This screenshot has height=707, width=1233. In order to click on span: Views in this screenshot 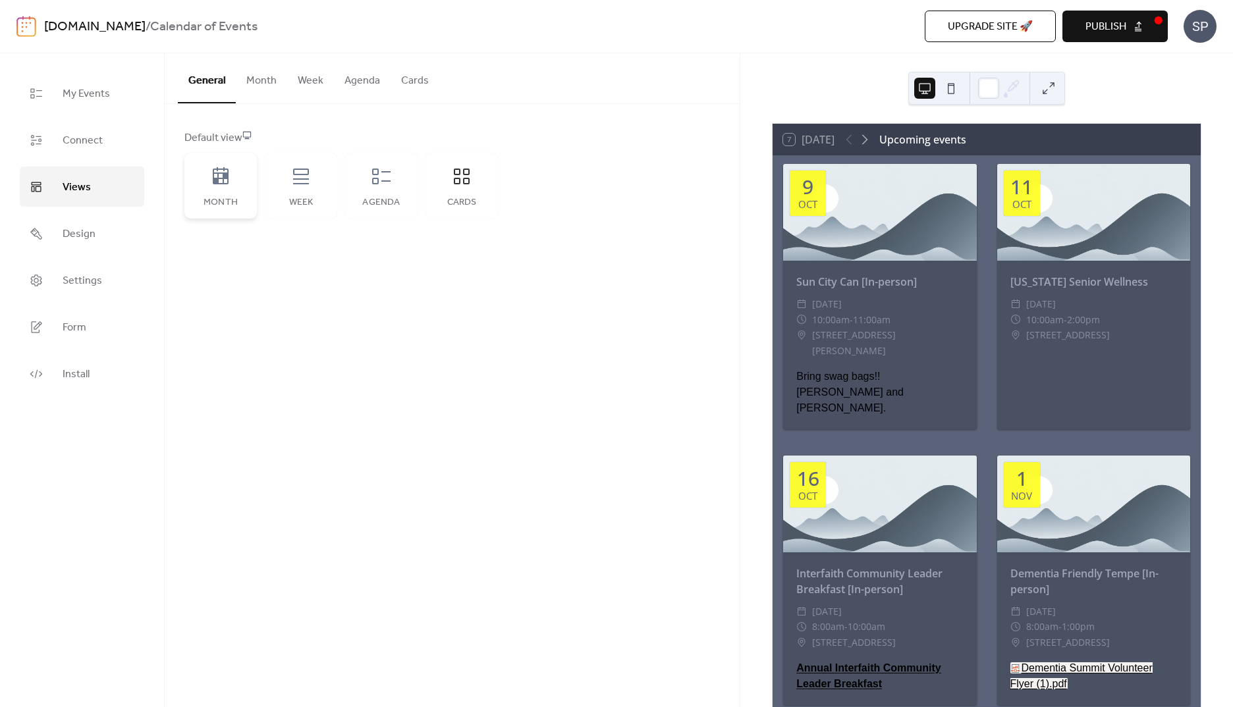, I will do `click(76, 187)`.